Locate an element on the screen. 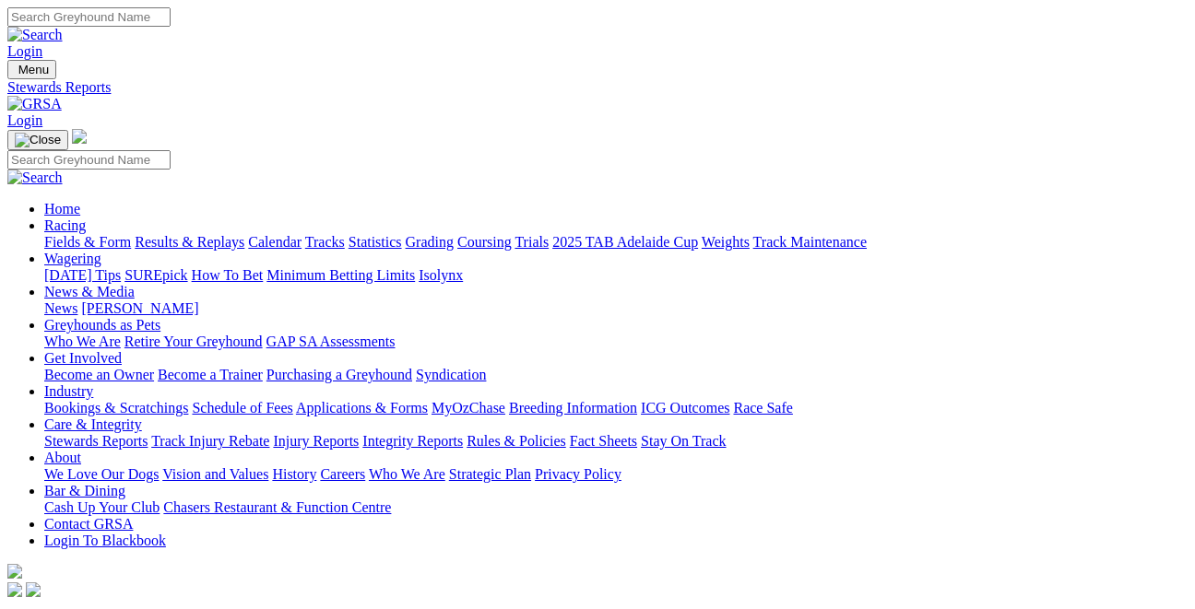 The width and height of the screenshot is (1195, 609). a: Integrity Reports is located at coordinates (412, 441).